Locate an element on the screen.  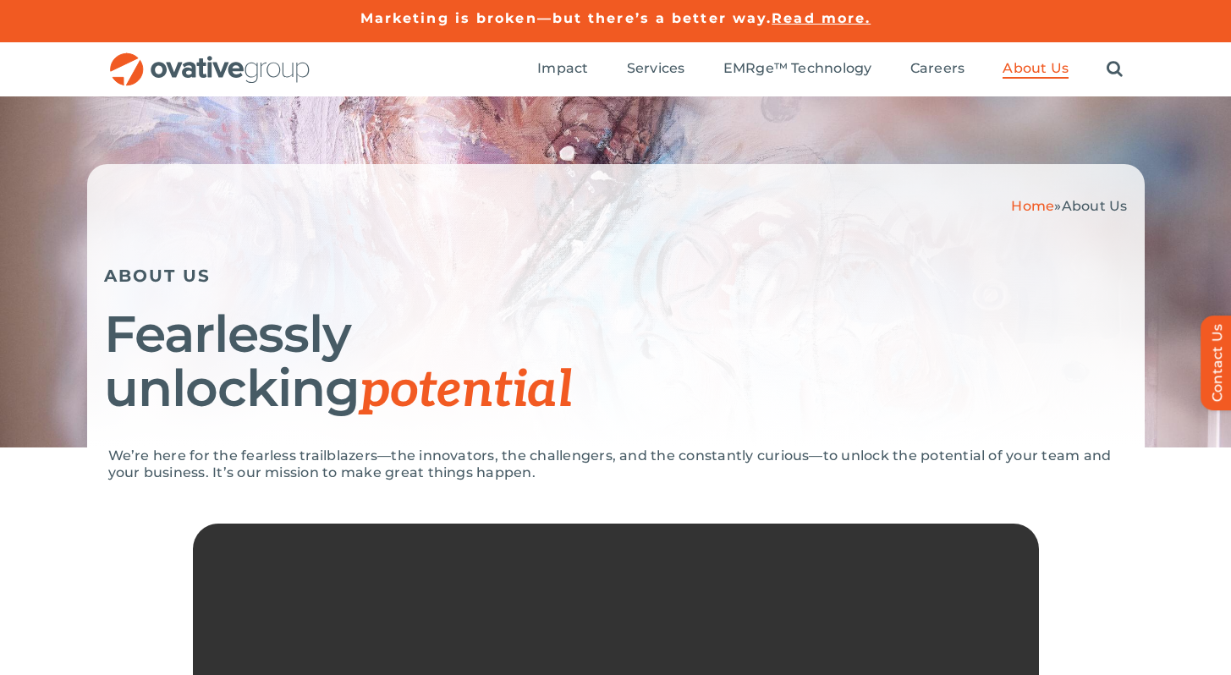
a: Impact is located at coordinates (562, 69).